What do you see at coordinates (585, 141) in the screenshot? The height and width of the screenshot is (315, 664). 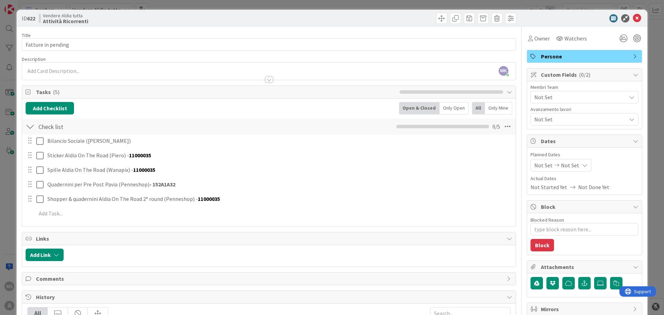 I see `span: Dates` at bounding box center [585, 141].